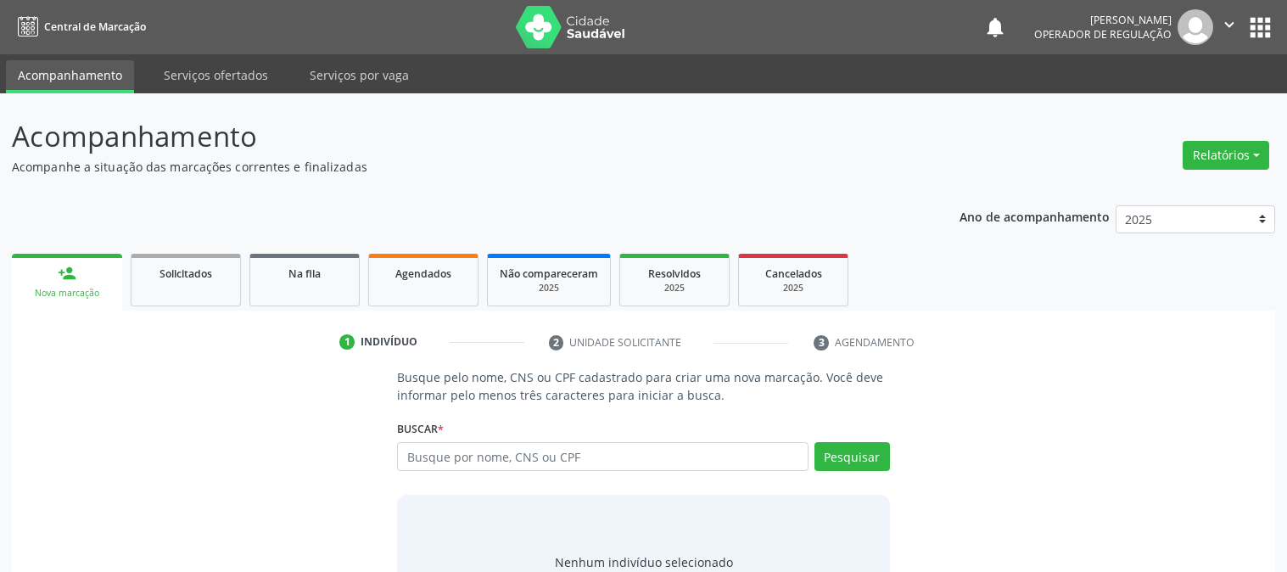  Describe the element at coordinates (995, 27) in the screenshot. I see `button: notifications` at that location.